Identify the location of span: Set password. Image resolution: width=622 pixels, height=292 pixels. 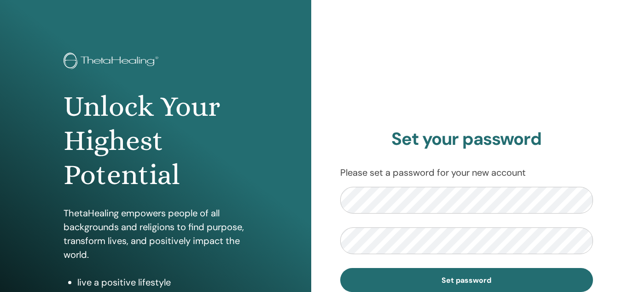
(467, 280).